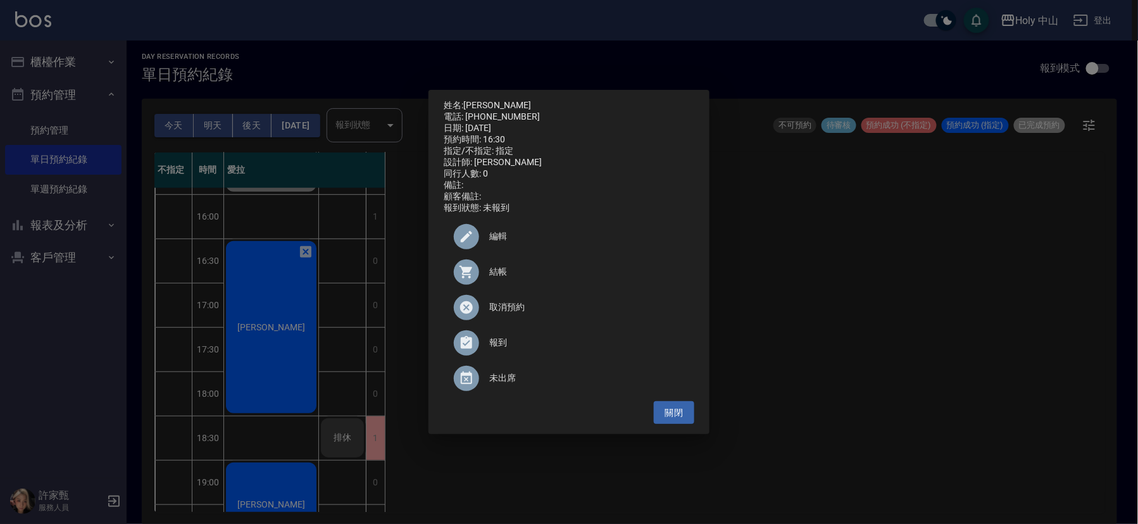 The image size is (1138, 524). I want to click on div: 備註:, so click(569, 185).